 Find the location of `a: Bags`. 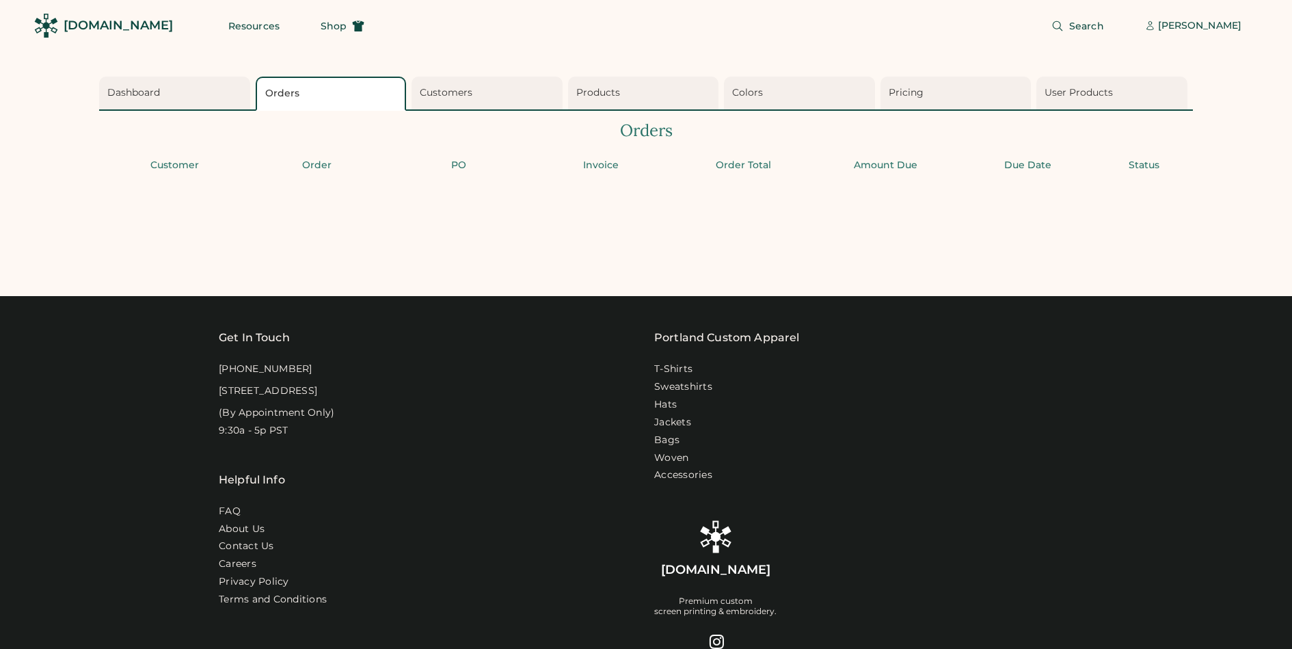

a: Bags is located at coordinates (666, 440).